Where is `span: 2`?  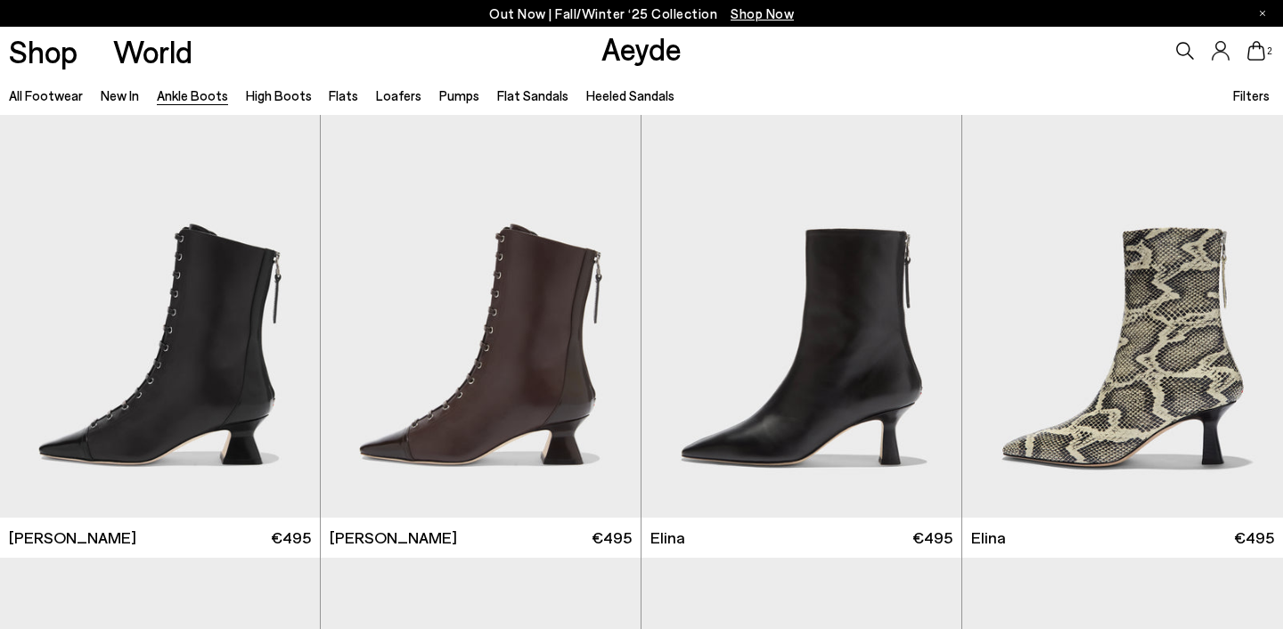 span: 2 is located at coordinates (1269, 51).